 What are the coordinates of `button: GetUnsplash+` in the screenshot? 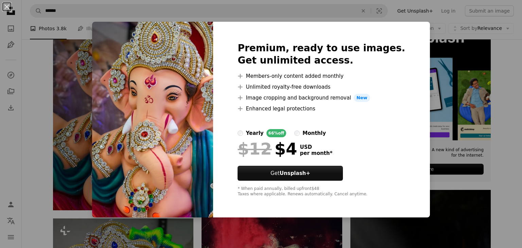 It's located at (290, 173).